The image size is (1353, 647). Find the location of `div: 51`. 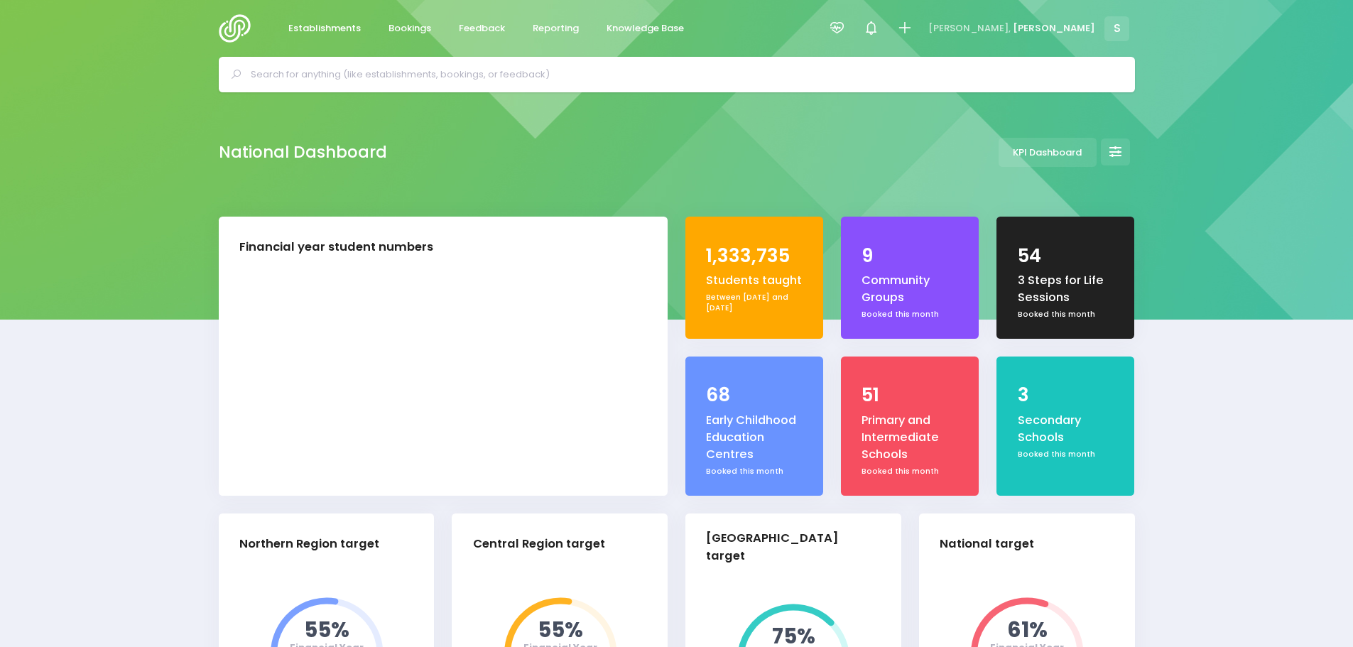

div: 51 is located at coordinates (910, 395).